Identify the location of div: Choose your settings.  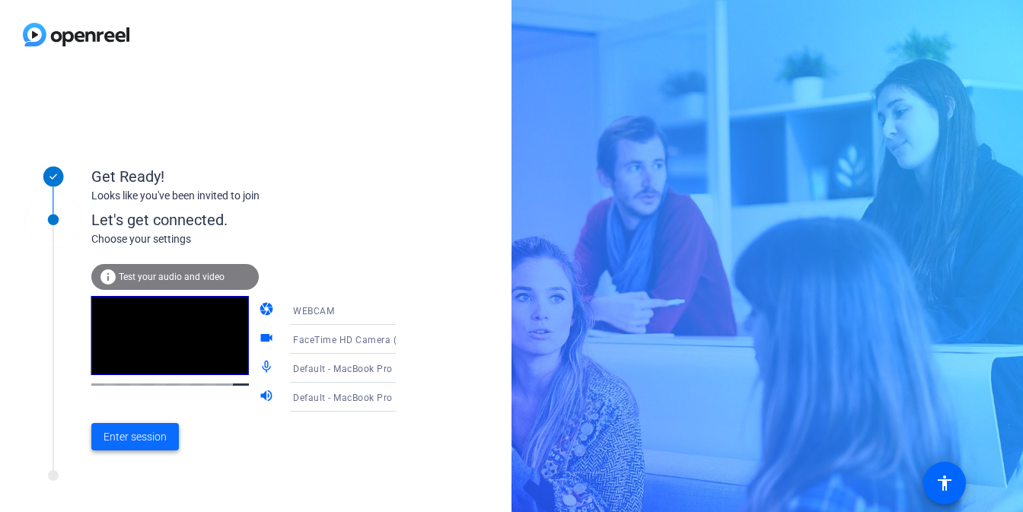
(259, 239).